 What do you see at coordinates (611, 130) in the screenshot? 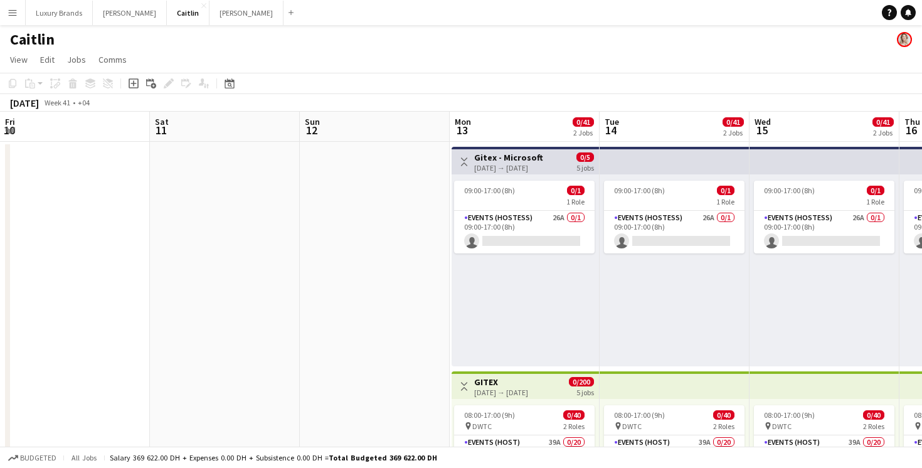
I see `span: 14` at bounding box center [611, 130].